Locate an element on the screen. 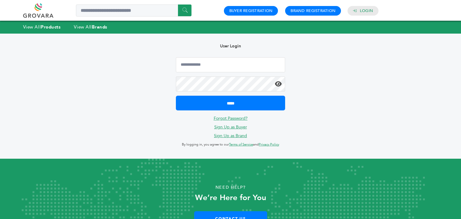 Image resolution: width=461 pixels, height=219 pixels. a: Forgot Password? is located at coordinates (231, 118).